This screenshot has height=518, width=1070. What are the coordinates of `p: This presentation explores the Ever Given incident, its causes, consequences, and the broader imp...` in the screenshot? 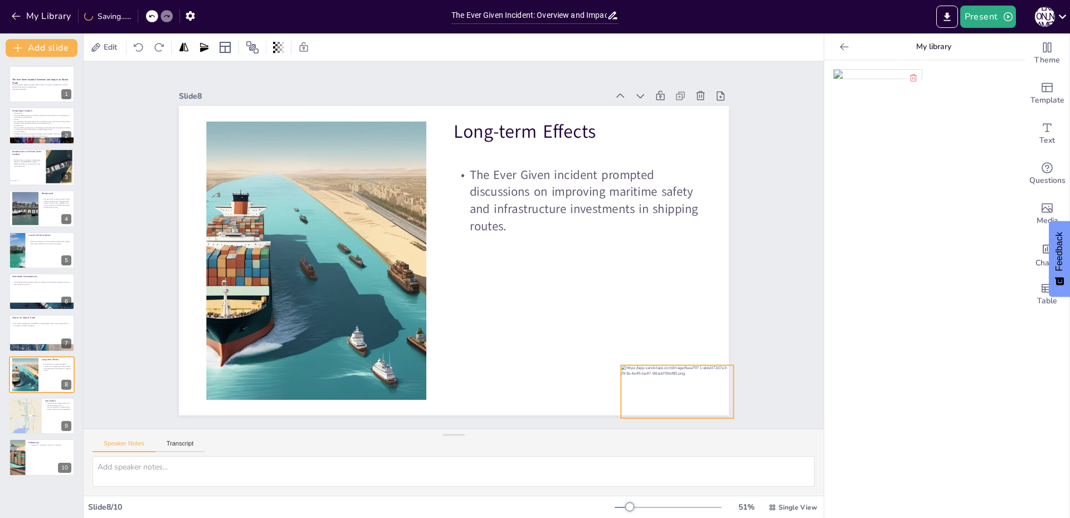 It's located at (42, 86).